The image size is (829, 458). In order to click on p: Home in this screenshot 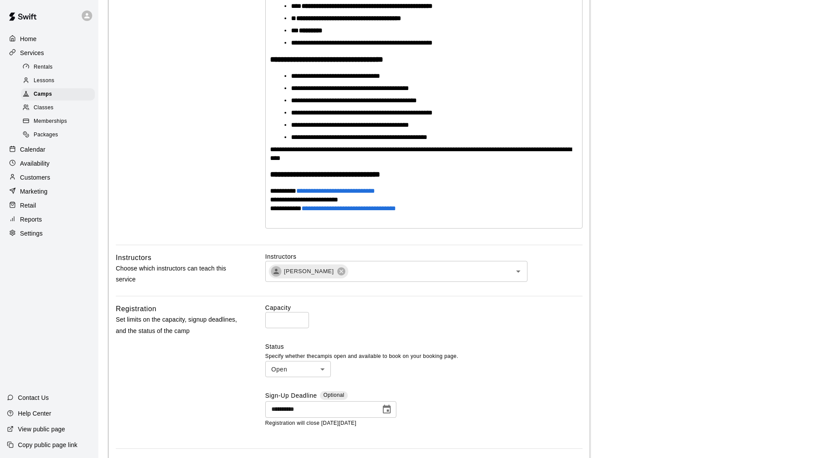, I will do `click(28, 39)`.